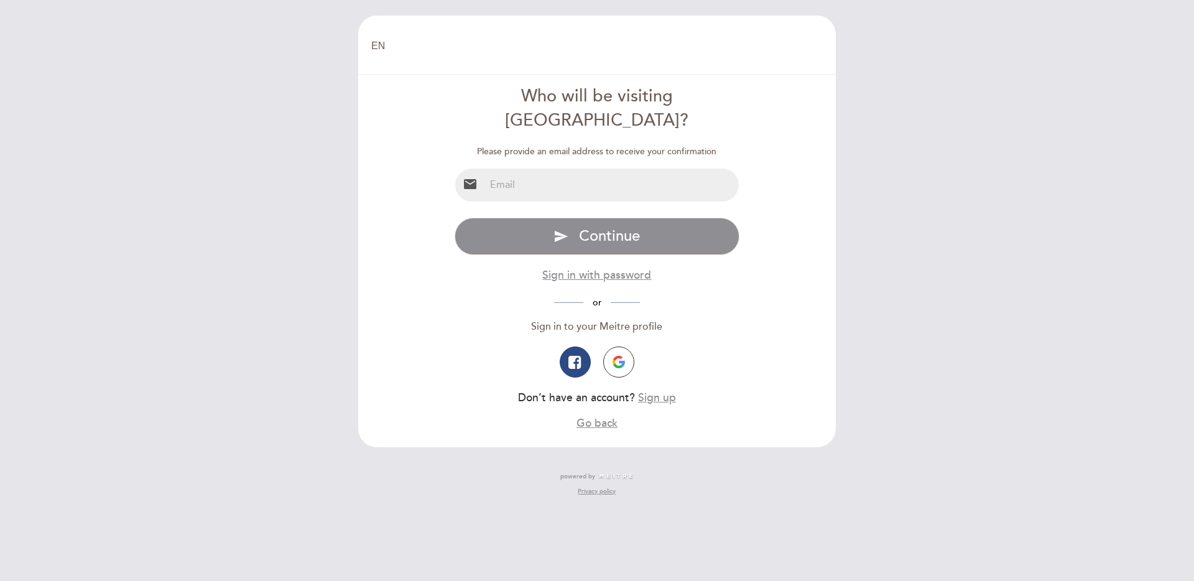  Describe the element at coordinates (616, 476) in the screenshot. I see `img: MEITRE` at that location.